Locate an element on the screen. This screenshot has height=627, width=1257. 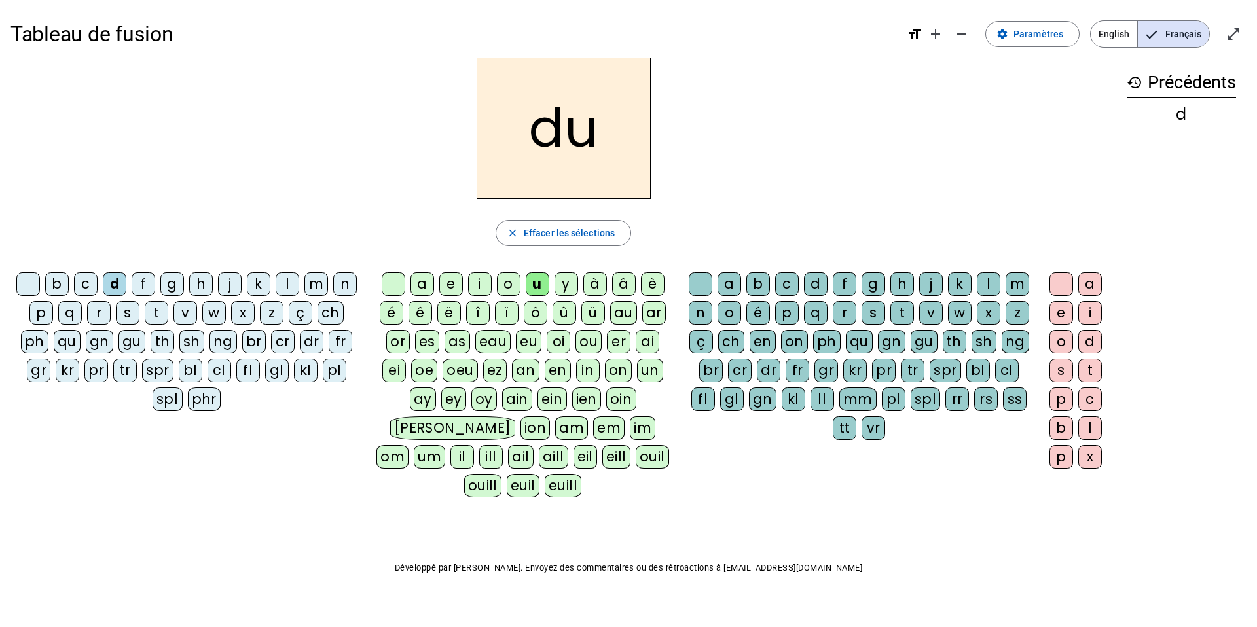
div: an is located at coordinates (526, 371).